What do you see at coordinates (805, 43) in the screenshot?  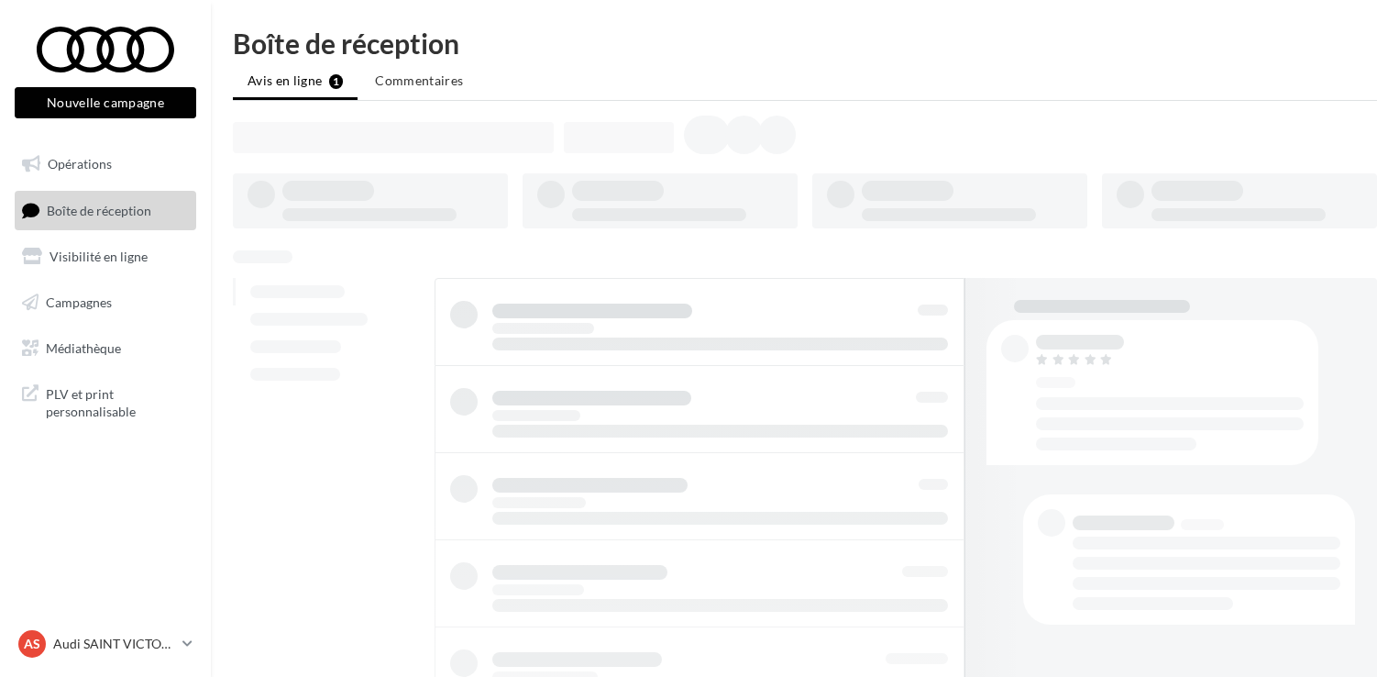 I see `div: Boîte de réception` at bounding box center [805, 43].